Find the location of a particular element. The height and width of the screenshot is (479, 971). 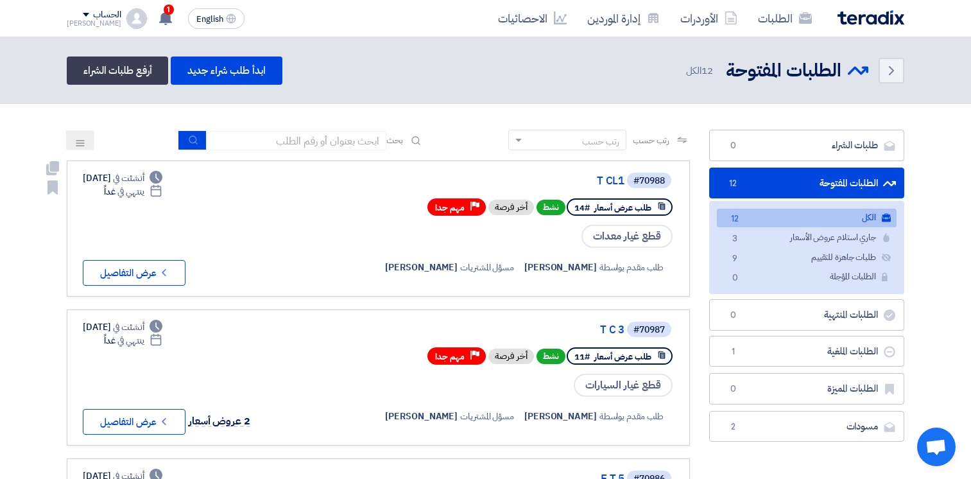

h2: الطلبات المفتوحة is located at coordinates (783, 71).